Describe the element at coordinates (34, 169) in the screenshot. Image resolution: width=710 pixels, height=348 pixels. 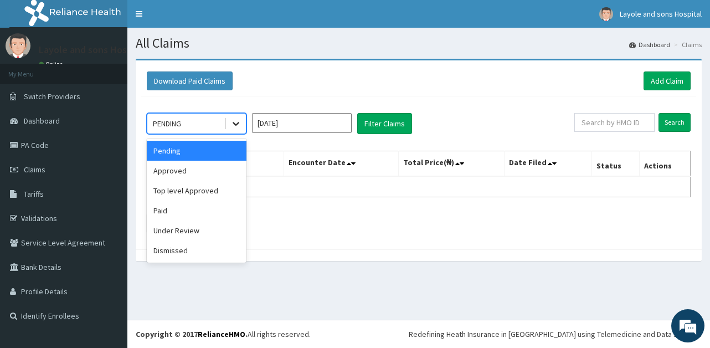
I see `span: Claims` at that location.